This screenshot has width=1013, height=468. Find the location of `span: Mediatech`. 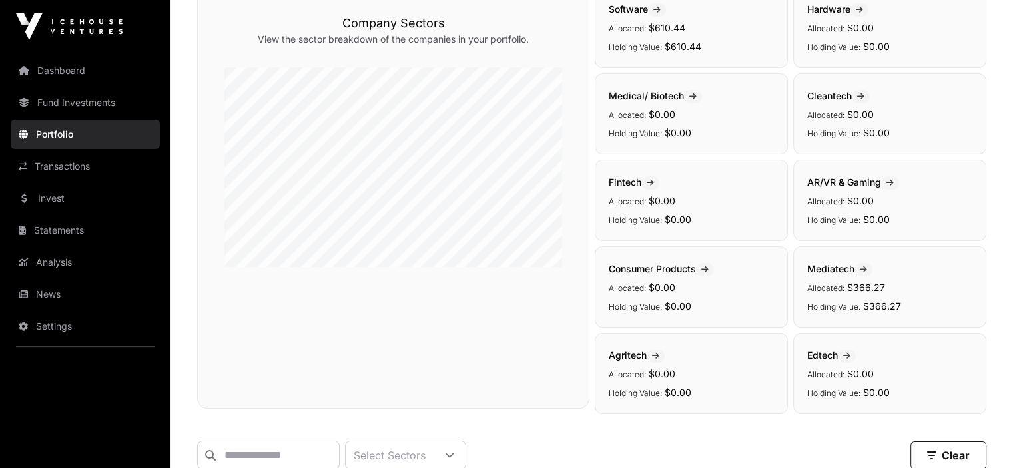

span: Mediatech is located at coordinates (840, 268).